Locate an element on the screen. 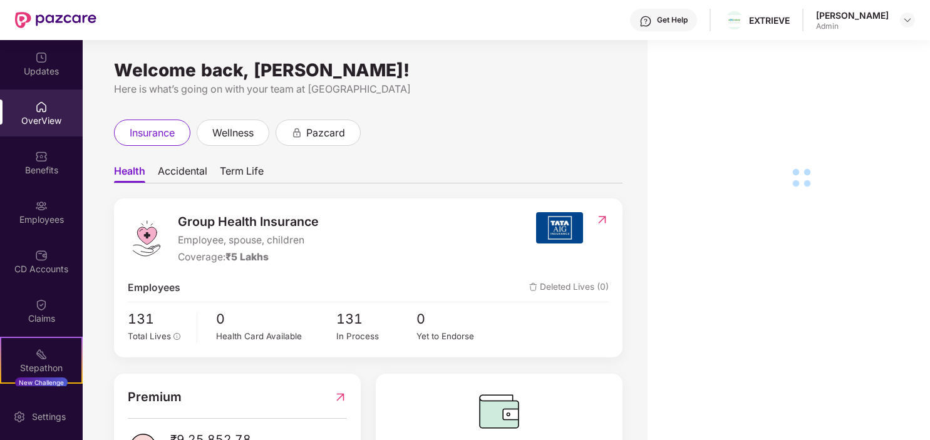 Image resolution: width=930 pixels, height=440 pixels. span: Health is located at coordinates (130, 174).